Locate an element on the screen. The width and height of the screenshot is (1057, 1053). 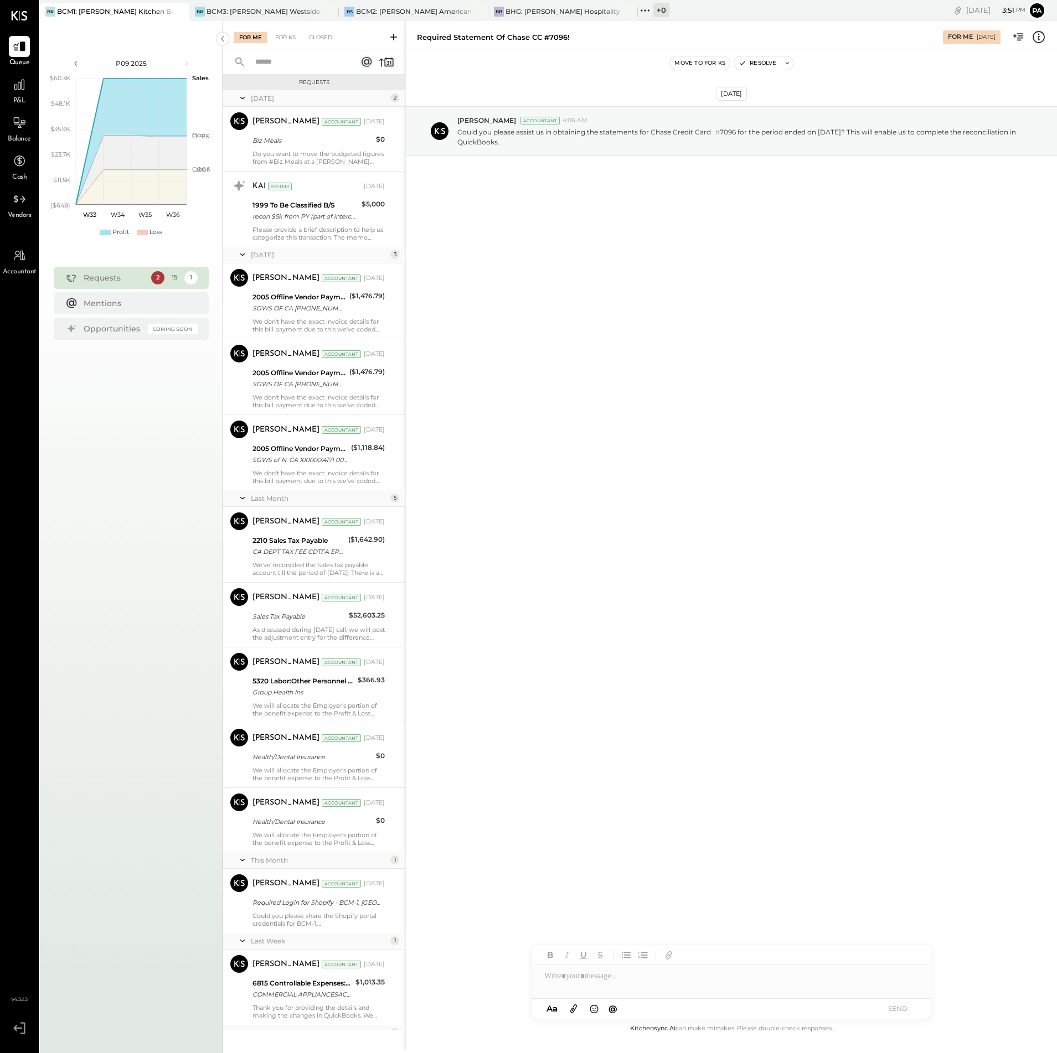
button: SEND is located at coordinates (897, 1009).